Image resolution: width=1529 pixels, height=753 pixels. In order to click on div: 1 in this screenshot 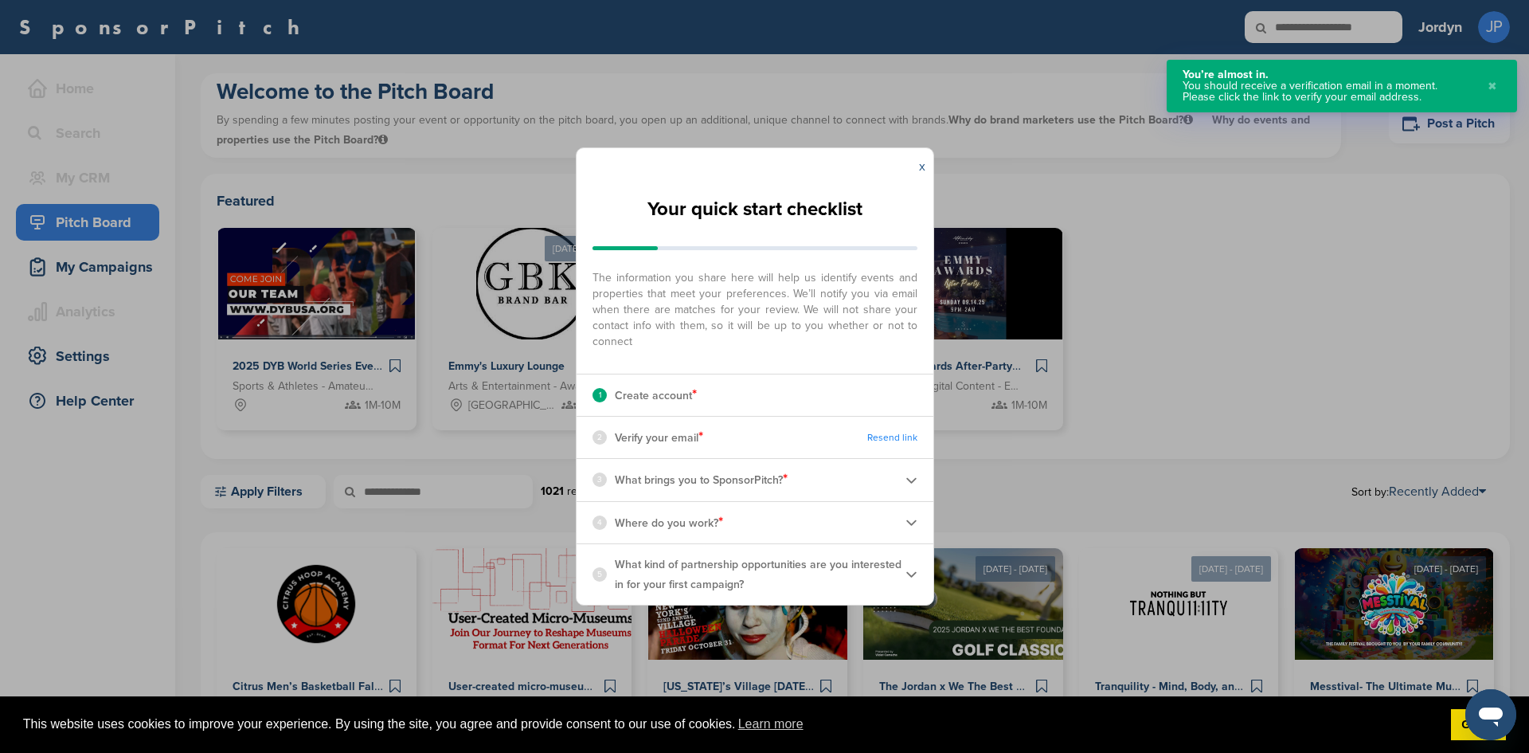, I will do `click(600, 395)`.